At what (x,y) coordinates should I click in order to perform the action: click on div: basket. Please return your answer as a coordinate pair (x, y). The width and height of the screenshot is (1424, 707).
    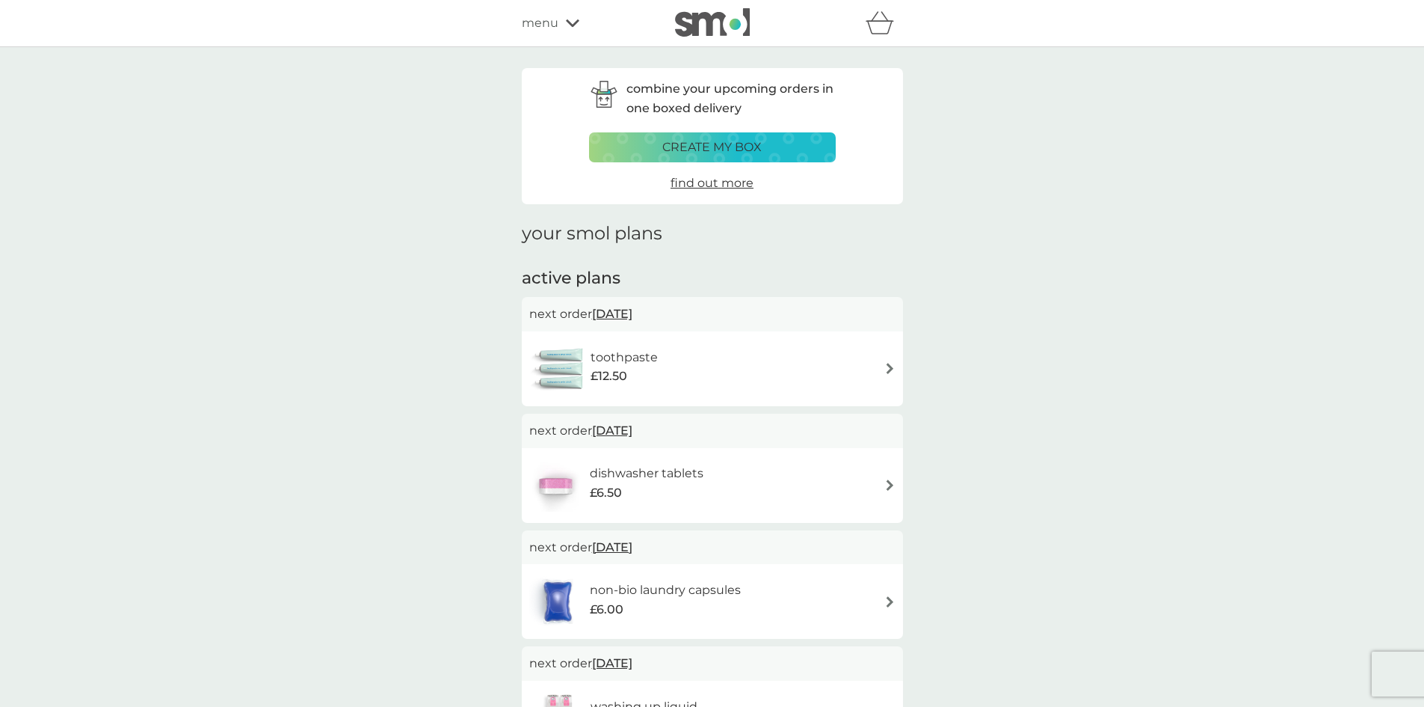
    Looking at the image, I should click on (885, 23).